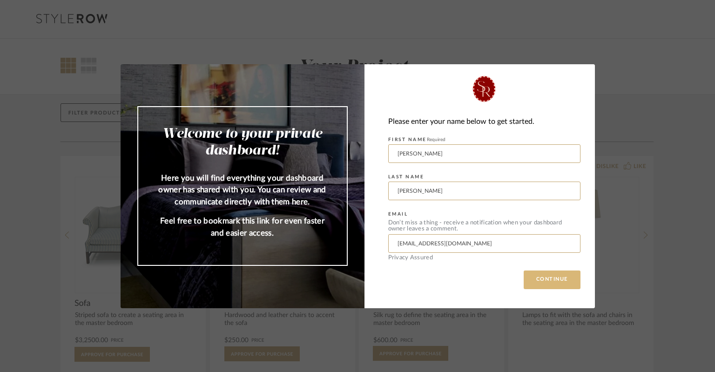 The image size is (715, 372). I want to click on label: FIRST NAME, so click(417, 140).